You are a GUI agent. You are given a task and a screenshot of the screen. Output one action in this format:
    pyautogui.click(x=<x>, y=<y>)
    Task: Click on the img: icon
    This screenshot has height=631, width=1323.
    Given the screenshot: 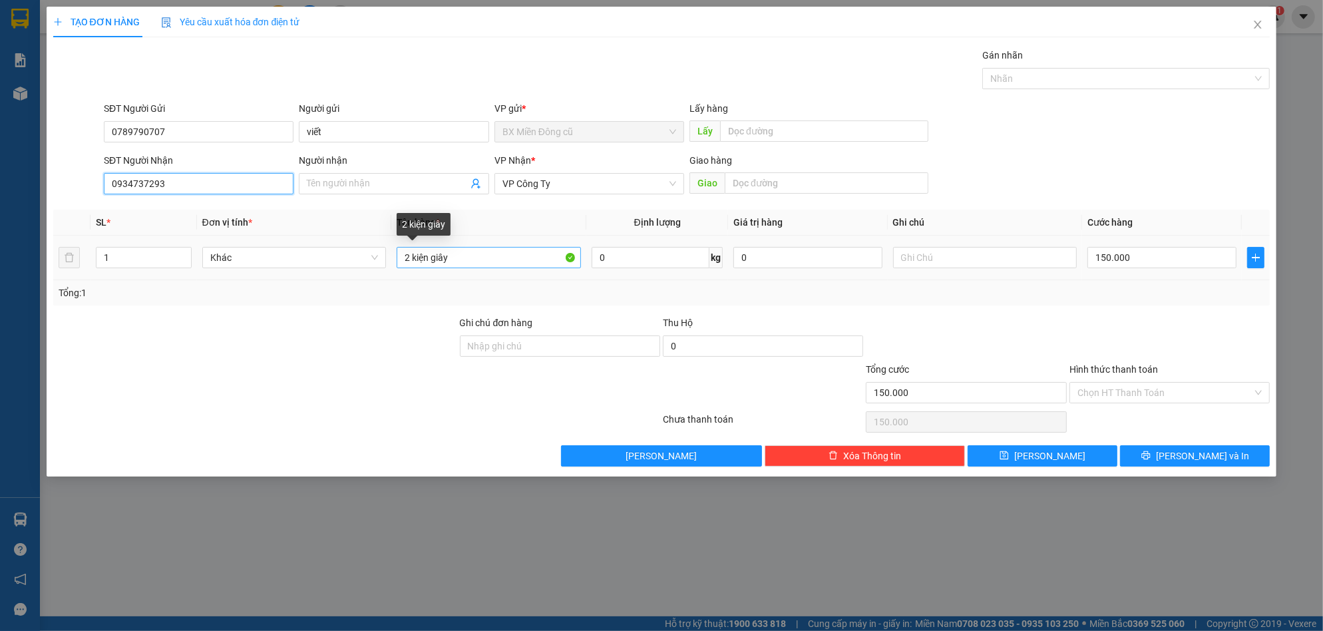 What is the action you would take?
    pyautogui.click(x=166, y=23)
    